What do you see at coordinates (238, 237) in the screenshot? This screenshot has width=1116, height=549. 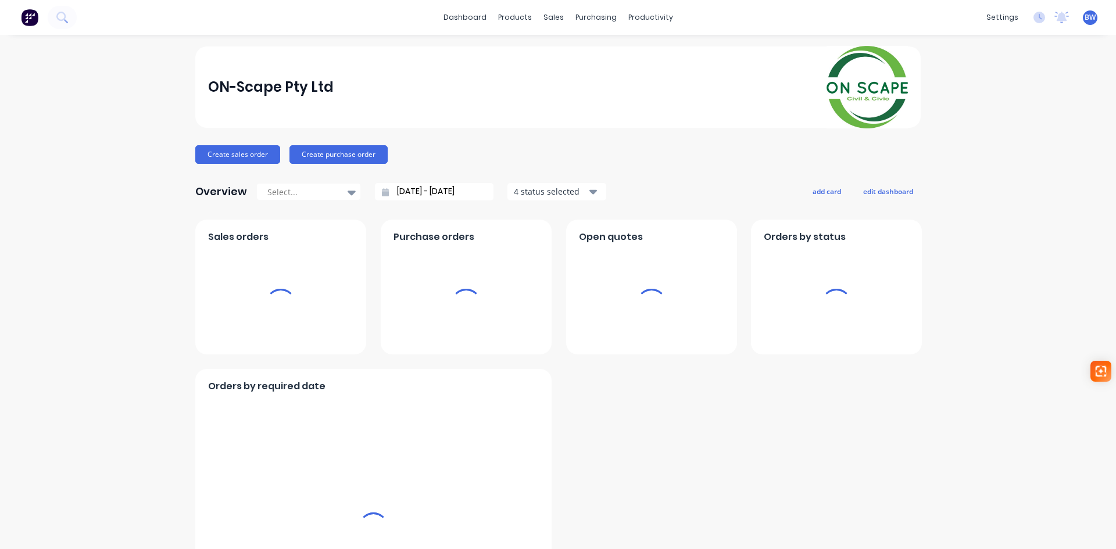 I see `span: Sales orders` at bounding box center [238, 237].